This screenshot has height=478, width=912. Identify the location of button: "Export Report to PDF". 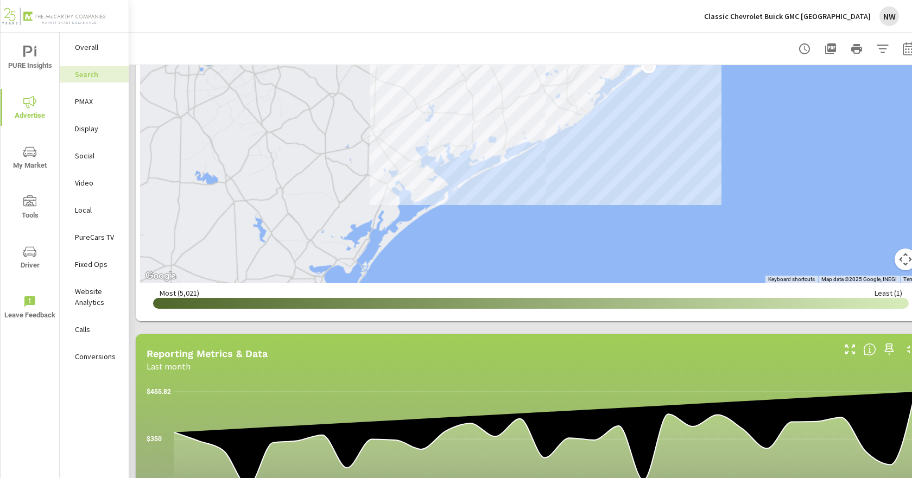
(831, 49).